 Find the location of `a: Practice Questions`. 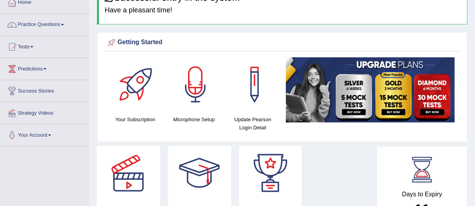

a: Practice Questions is located at coordinates (45, 24).